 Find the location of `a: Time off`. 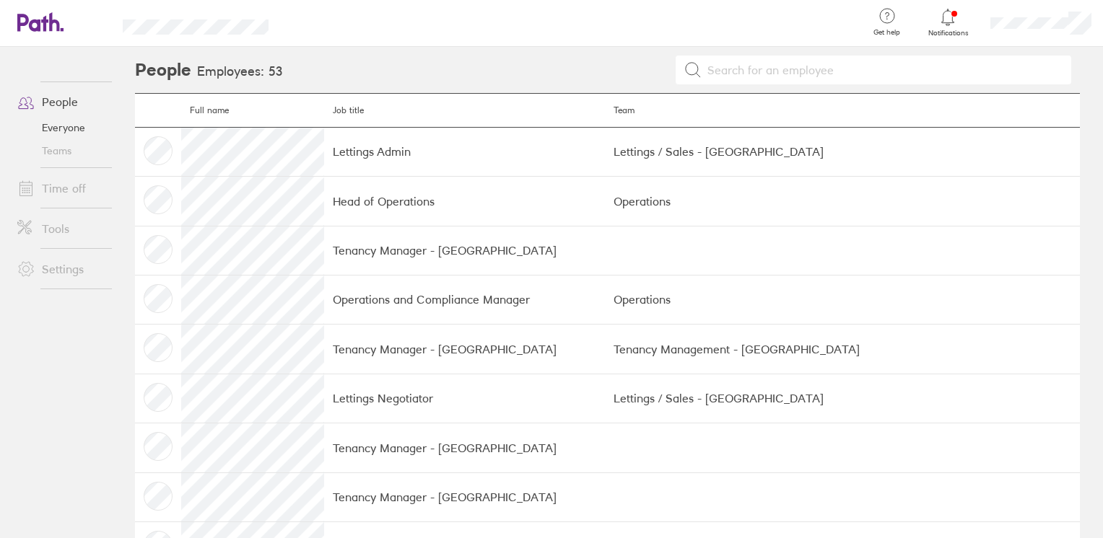

a: Time off is located at coordinates (64, 188).